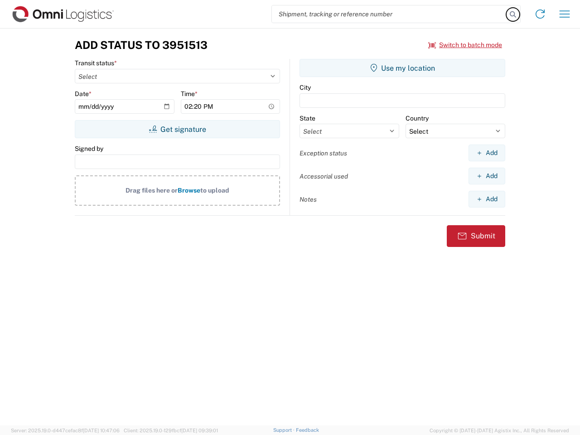  Describe the element at coordinates (417, 118) in the screenshot. I see `label: Country` at that location.